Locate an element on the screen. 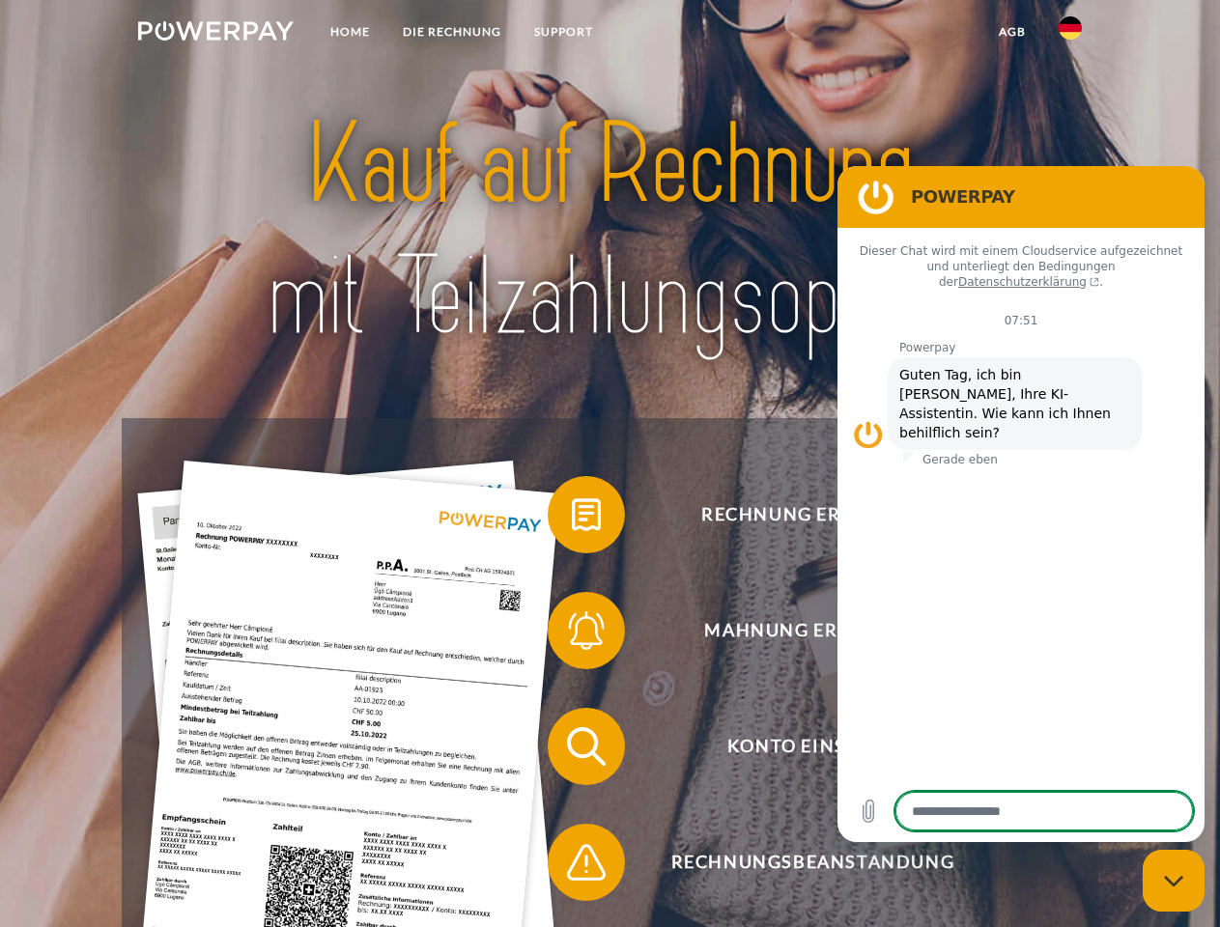  span: Rechnung erhalten? is located at coordinates (813, 515).